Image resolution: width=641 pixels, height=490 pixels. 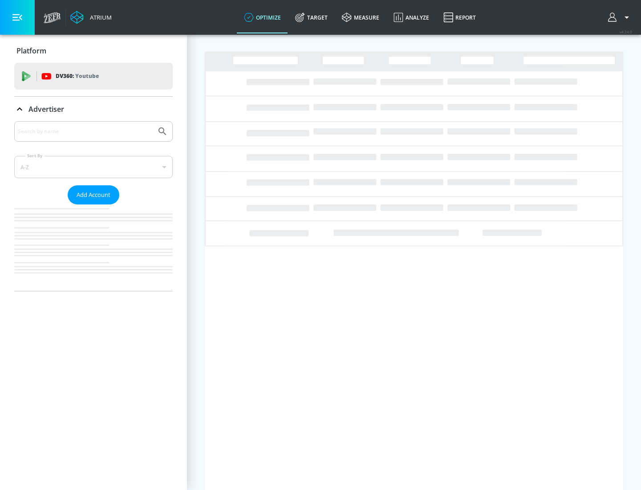 What do you see at coordinates (91, 17) in the screenshot?
I see `a: Atrium` at bounding box center [91, 17].